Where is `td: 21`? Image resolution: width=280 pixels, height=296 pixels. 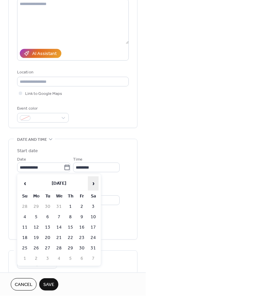
td: 21 is located at coordinates (59, 238).